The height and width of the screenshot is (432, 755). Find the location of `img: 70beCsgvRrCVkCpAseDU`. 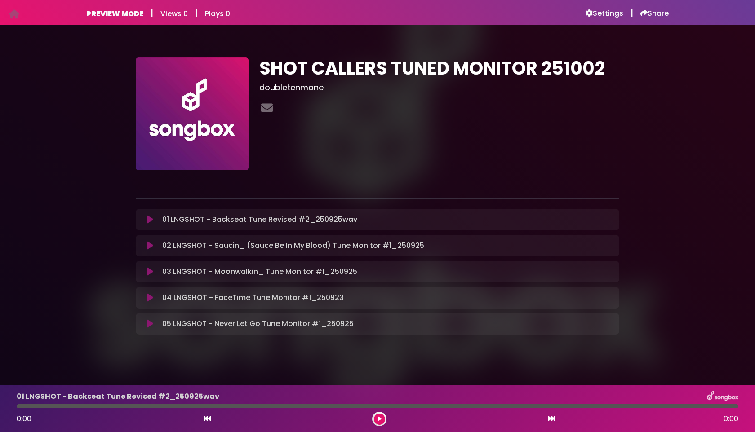

img: 70beCsgvRrCVkCpAseDU is located at coordinates (192, 114).